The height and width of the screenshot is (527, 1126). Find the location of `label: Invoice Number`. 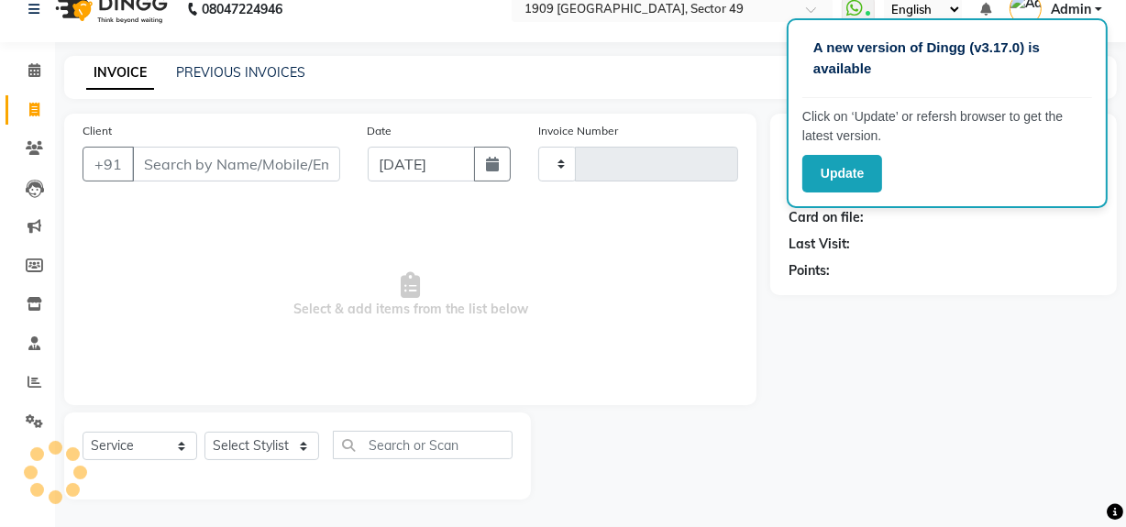

label: Invoice Number is located at coordinates (578, 131).